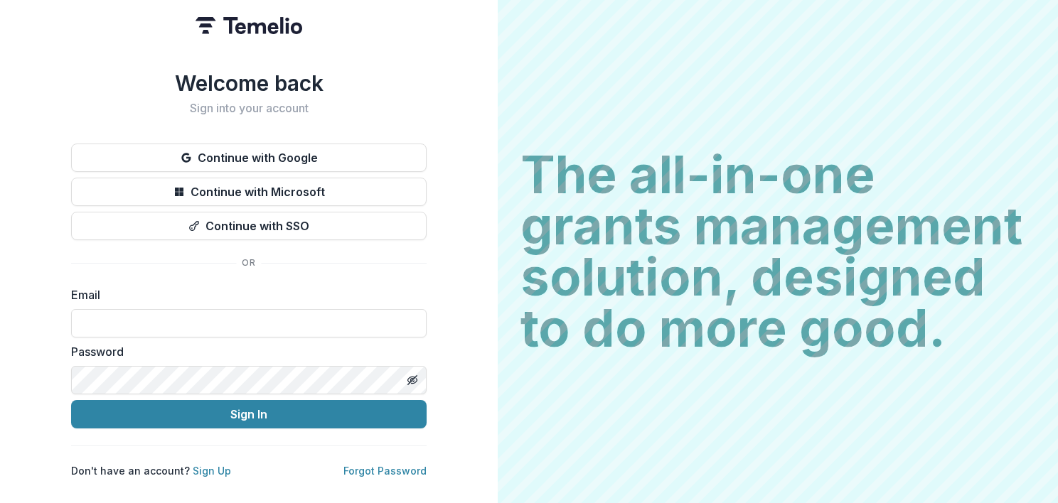 Image resolution: width=1058 pixels, height=503 pixels. I want to click on button: Continue with Google, so click(249, 158).